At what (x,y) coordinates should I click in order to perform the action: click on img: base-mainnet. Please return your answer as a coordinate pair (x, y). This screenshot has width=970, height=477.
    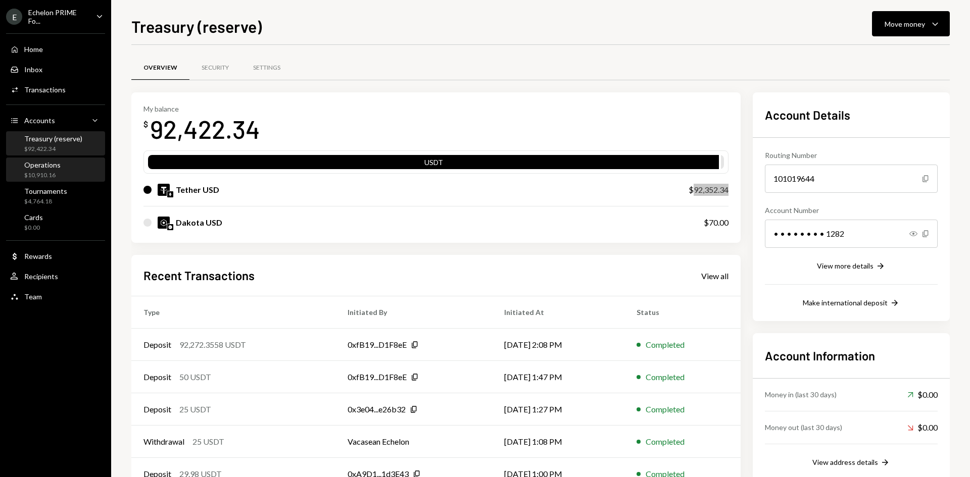
    Looking at the image, I should click on (170, 227).